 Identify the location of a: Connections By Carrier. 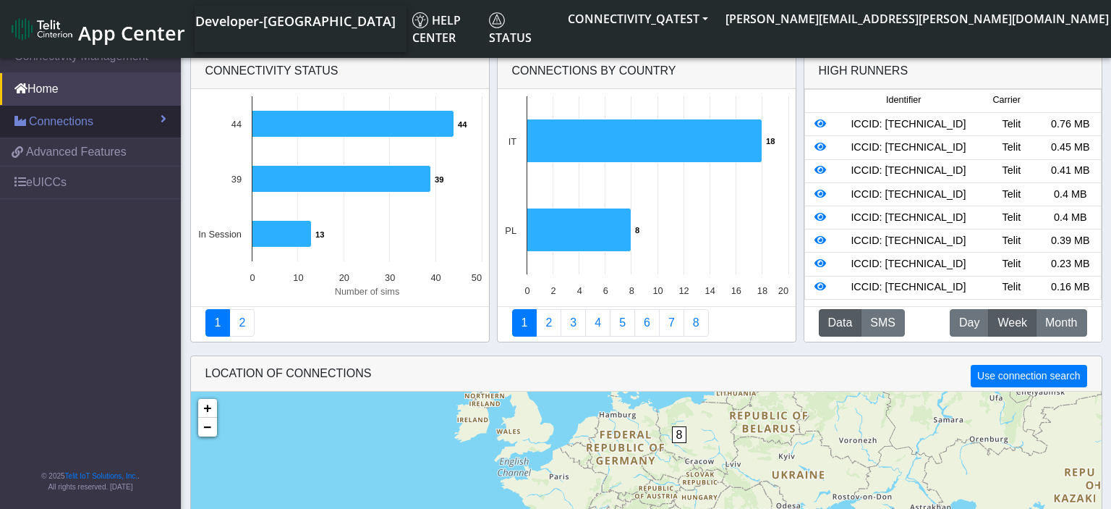
(598, 323).